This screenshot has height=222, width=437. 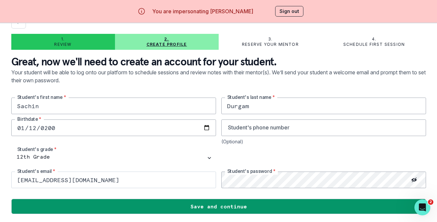 What do you see at coordinates (374, 45) in the screenshot?
I see `p: Schedule first session` at bounding box center [374, 45].